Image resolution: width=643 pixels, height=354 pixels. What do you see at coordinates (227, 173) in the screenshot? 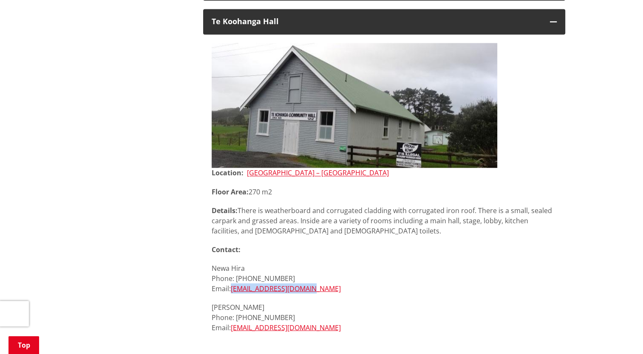
I see `strong: Location:` at bounding box center [227, 173].